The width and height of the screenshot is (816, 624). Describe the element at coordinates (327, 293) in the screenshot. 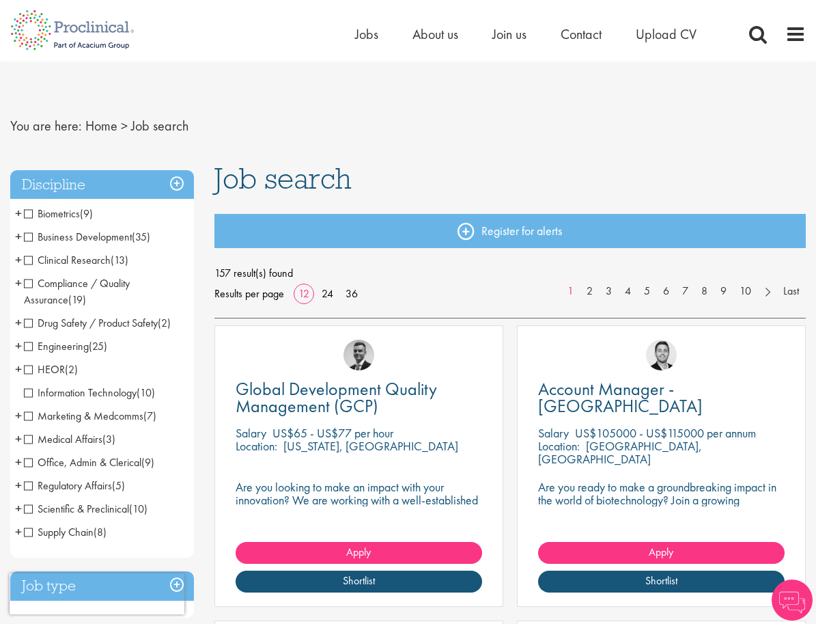

I see `a: 24` at that location.